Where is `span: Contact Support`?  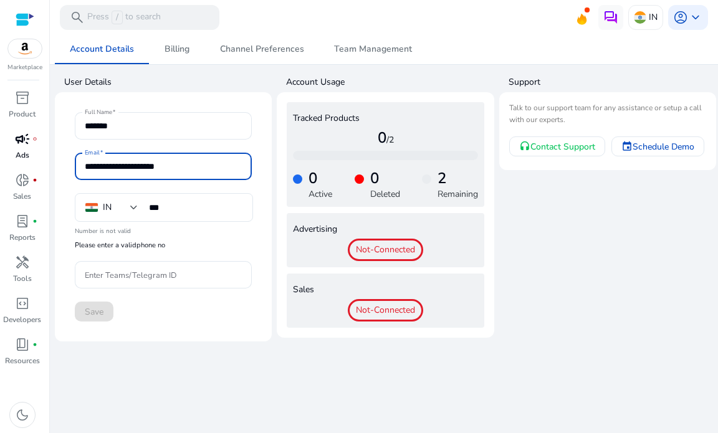 span: Contact Support is located at coordinates (563, 147).